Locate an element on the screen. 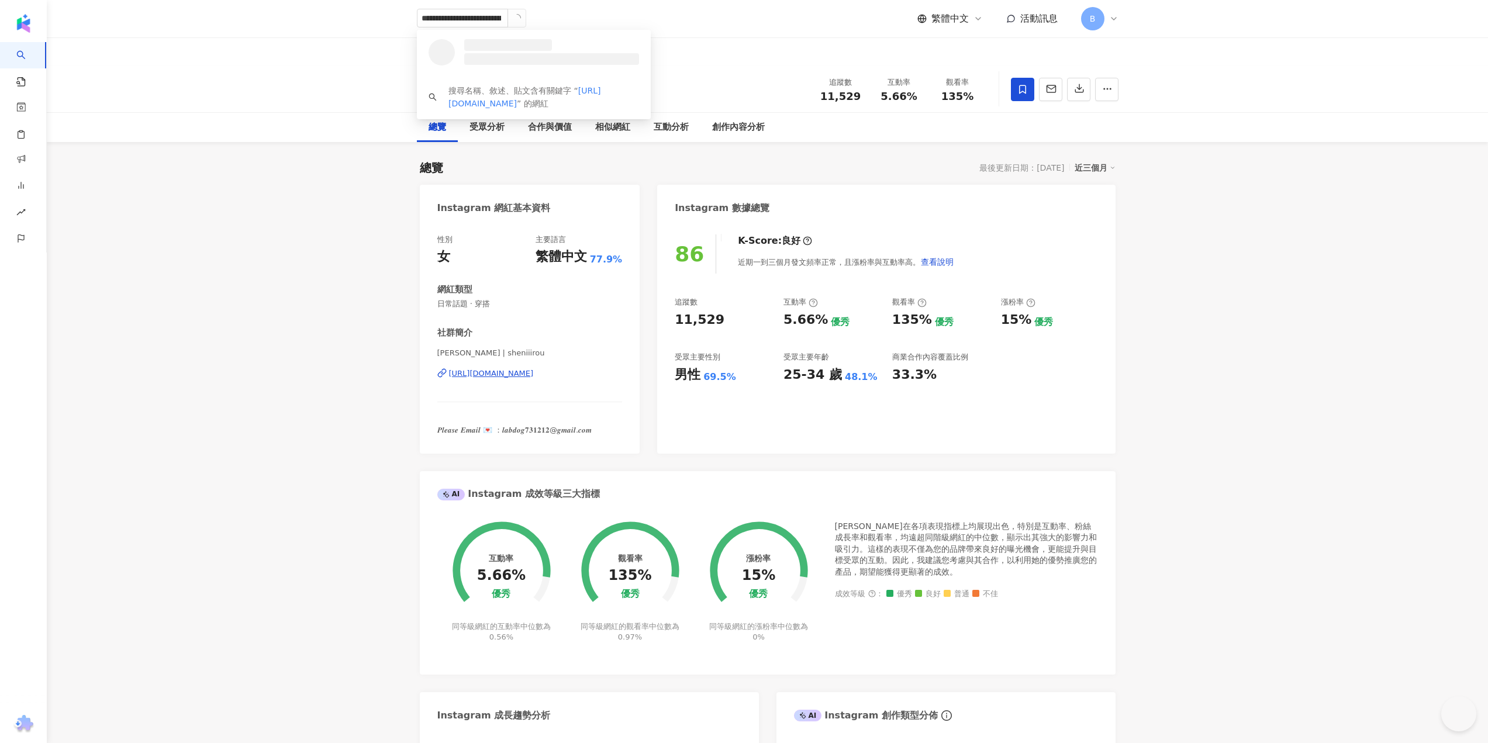  span: 查看說明 is located at coordinates (937, 262).